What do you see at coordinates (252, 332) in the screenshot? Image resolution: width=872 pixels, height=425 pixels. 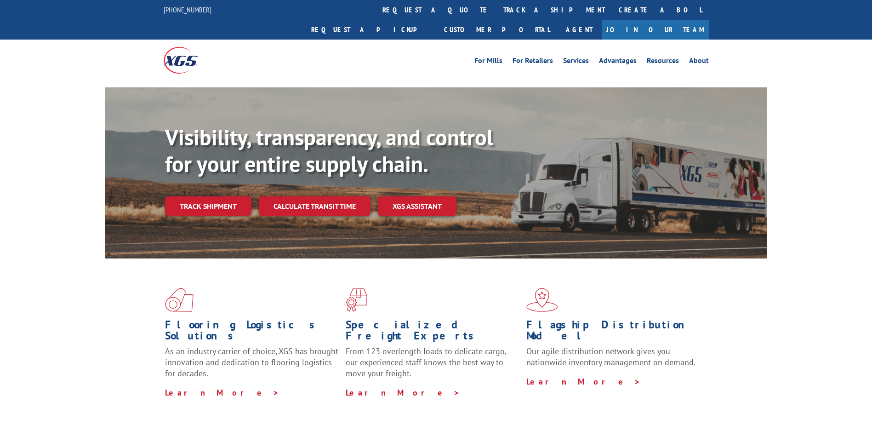 I see `h1: Flooring Logistics Solutions` at bounding box center [252, 332].